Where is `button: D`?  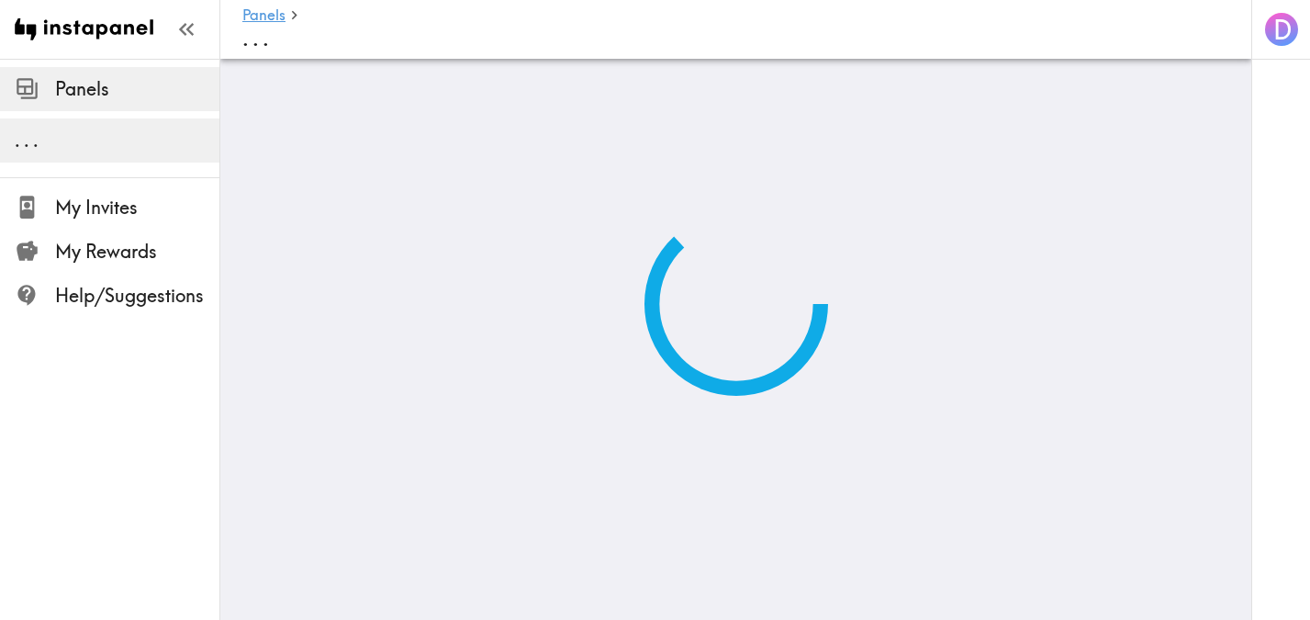
button: D is located at coordinates (1282, 29).